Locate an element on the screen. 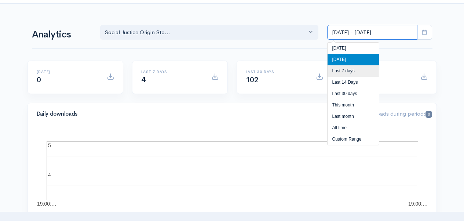  span: 102 is located at coordinates (252, 80).